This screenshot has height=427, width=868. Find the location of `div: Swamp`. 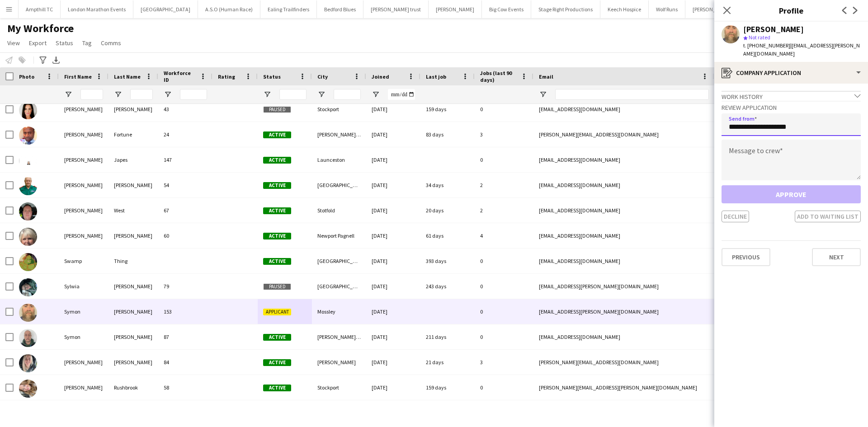

div: Swamp is located at coordinates (84, 261).